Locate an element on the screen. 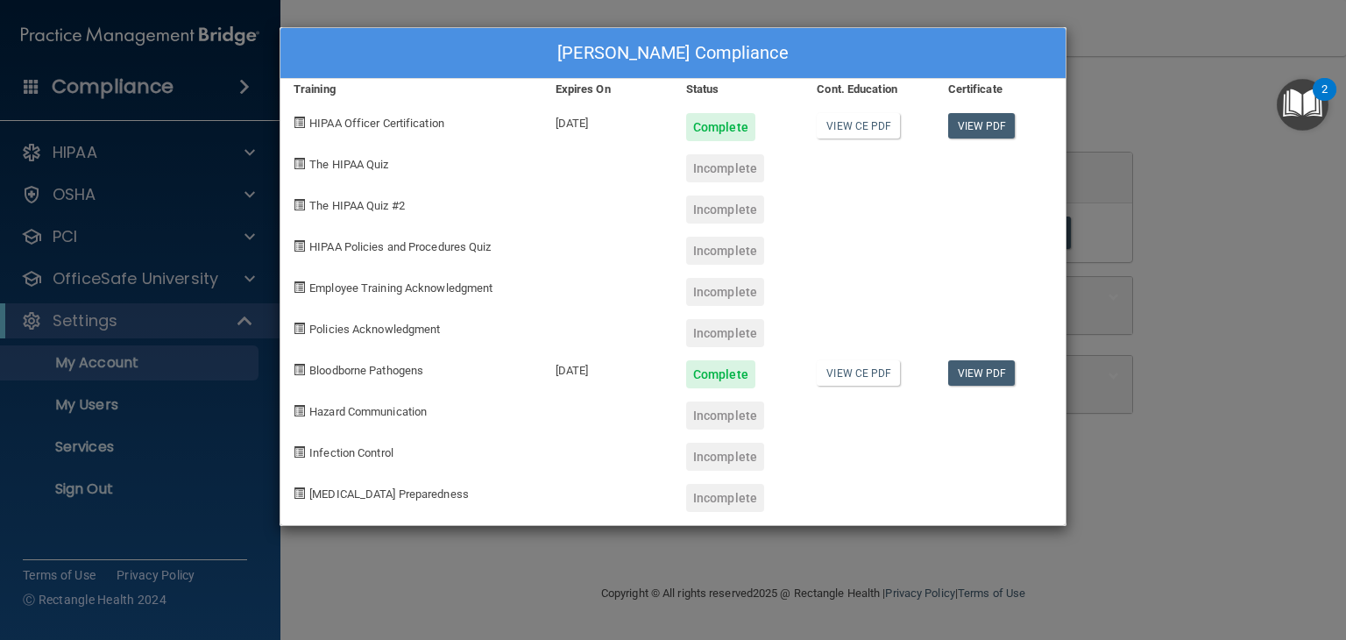 This screenshot has width=1346, height=640. div: Training is located at coordinates (411, 89).